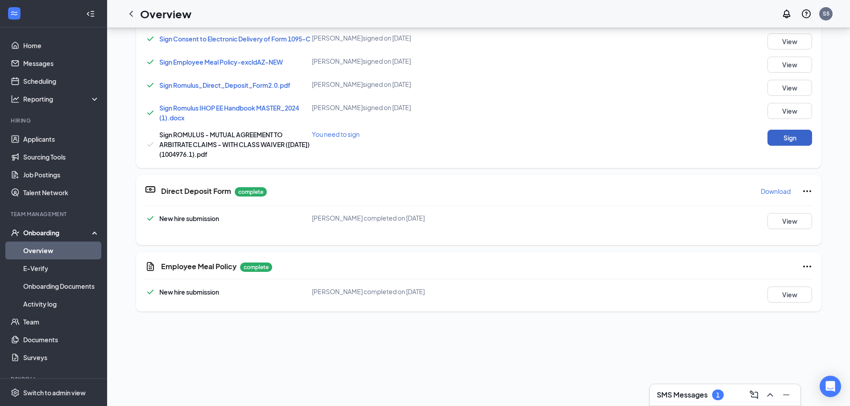 Image resolution: width=850 pixels, height=406 pixels. I want to click on a: Sourcing Tools, so click(61, 157).